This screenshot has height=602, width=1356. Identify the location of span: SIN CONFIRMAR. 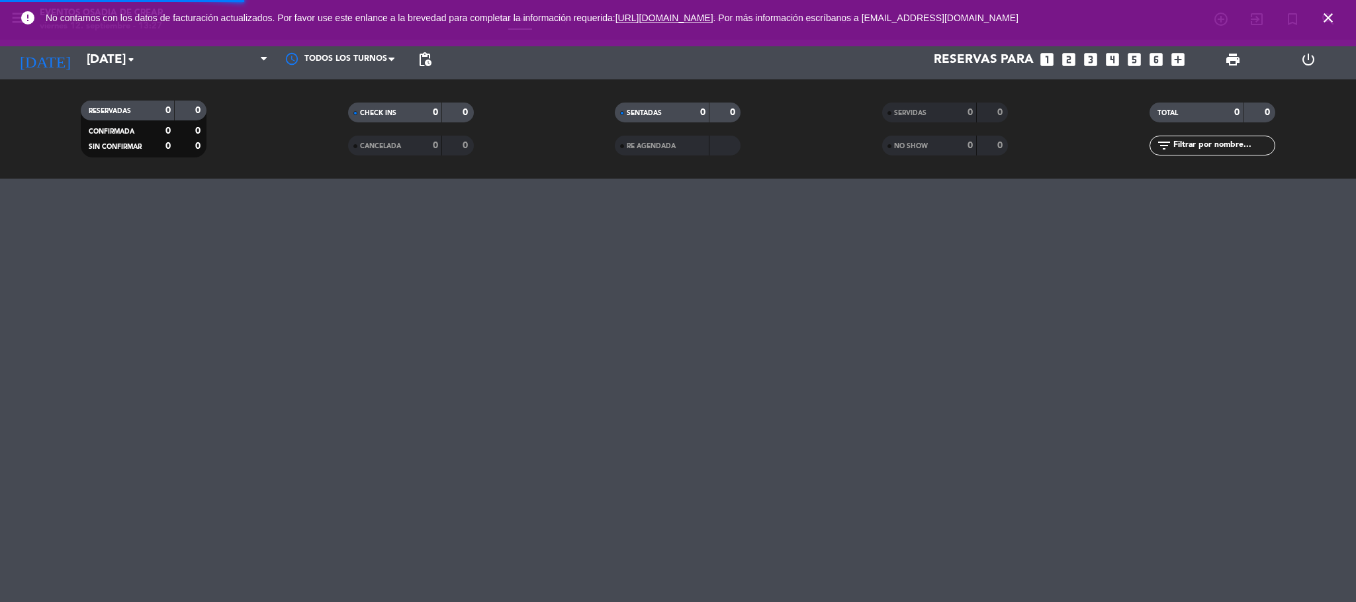
(115, 147).